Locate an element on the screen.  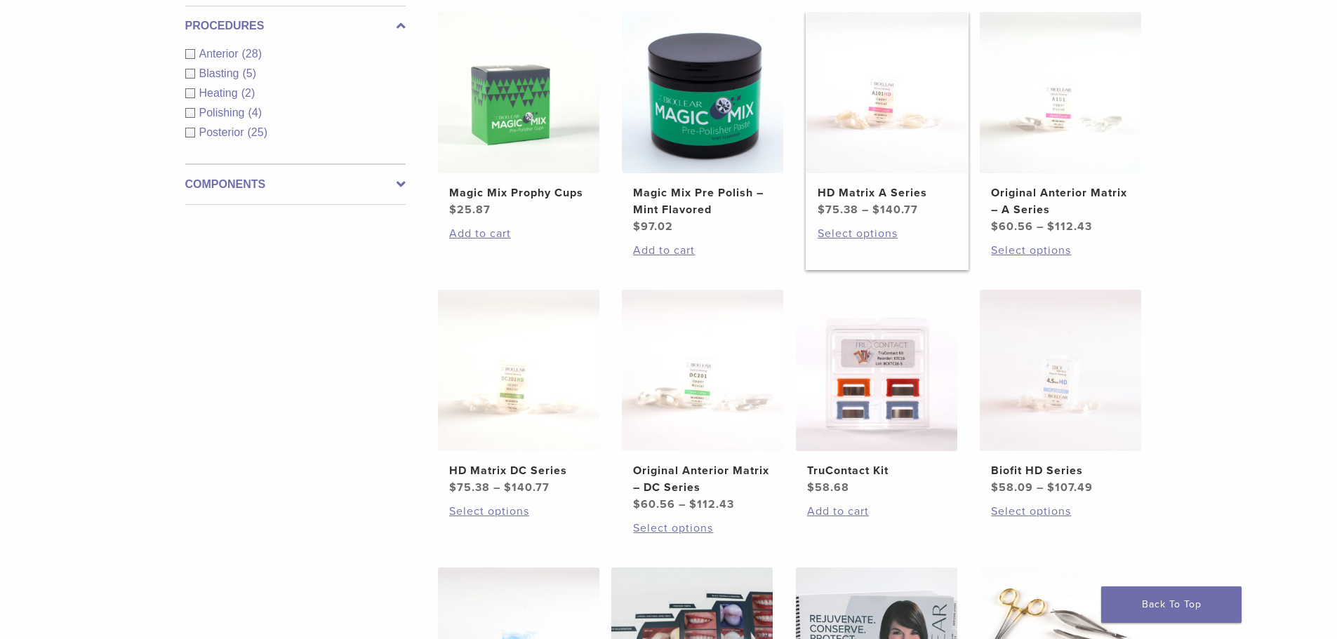
span: (2) is located at coordinates (248, 93).